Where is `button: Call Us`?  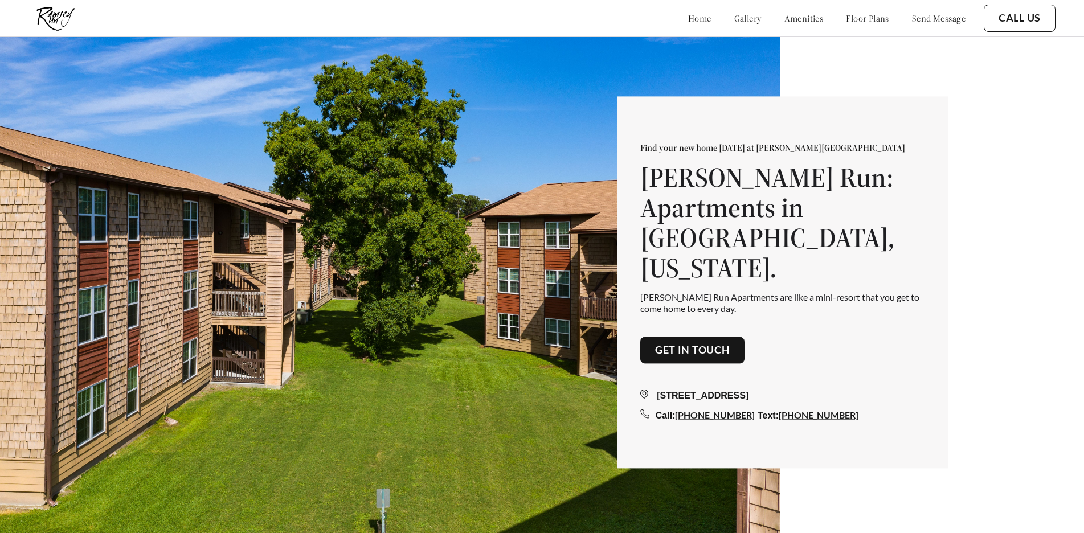
button: Call Us is located at coordinates (1020, 18).